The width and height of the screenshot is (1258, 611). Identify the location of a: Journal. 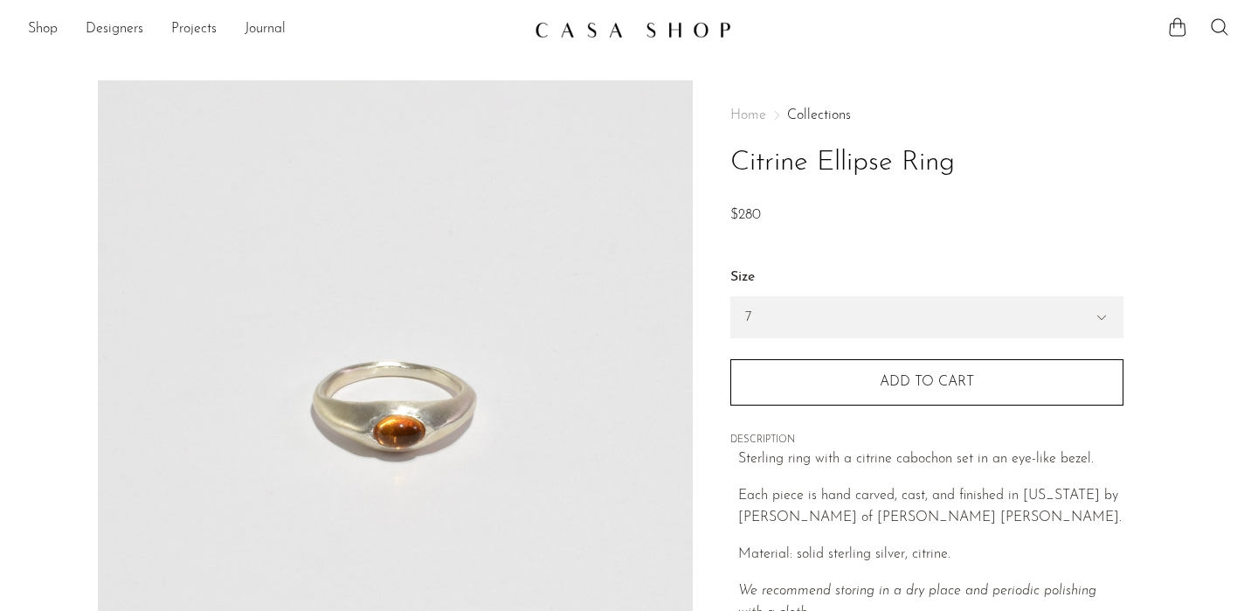
(265, 30).